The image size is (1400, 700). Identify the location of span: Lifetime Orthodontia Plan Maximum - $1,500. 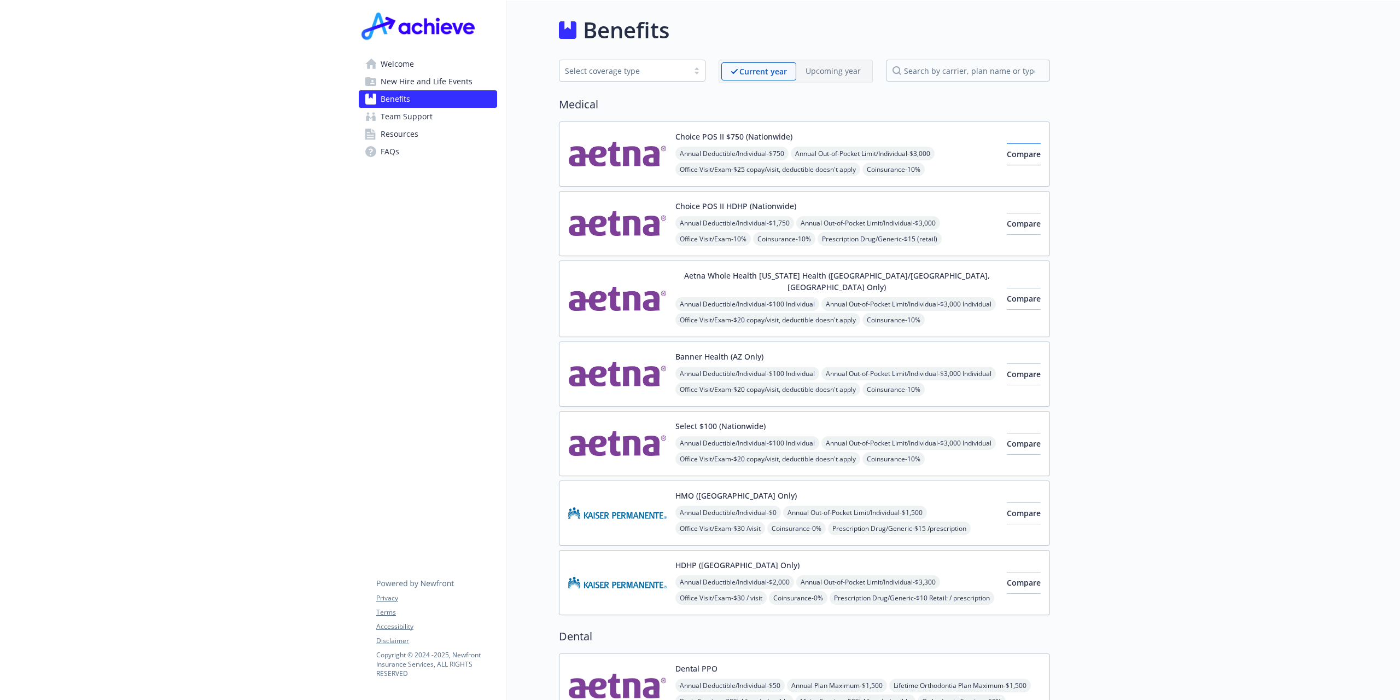
(960, 685).